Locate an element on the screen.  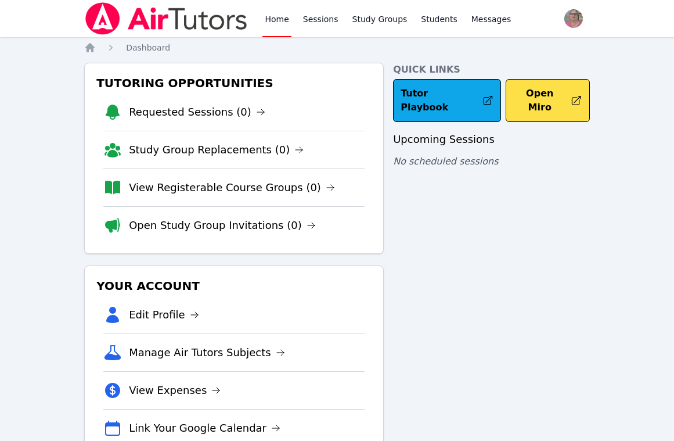
a: Requested Sessions (0) is located at coordinates (197, 112).